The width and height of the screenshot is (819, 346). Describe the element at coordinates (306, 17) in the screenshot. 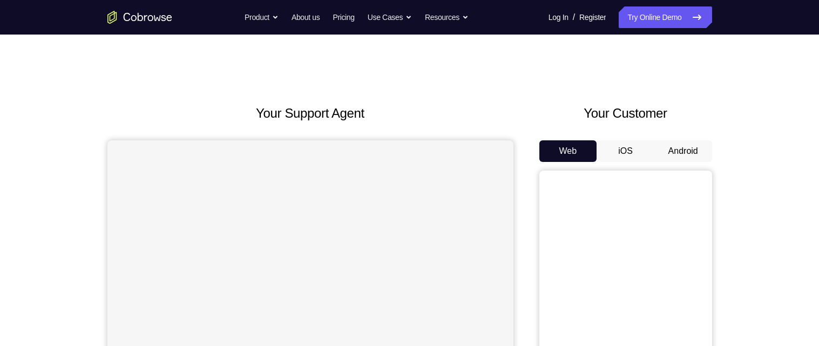

I see `a: About us` at that location.